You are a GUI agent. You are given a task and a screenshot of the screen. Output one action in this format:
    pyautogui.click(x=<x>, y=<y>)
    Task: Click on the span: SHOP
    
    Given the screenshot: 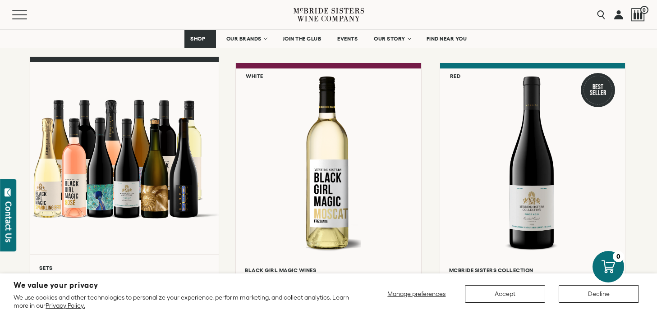 What is the action you would take?
    pyautogui.click(x=198, y=39)
    